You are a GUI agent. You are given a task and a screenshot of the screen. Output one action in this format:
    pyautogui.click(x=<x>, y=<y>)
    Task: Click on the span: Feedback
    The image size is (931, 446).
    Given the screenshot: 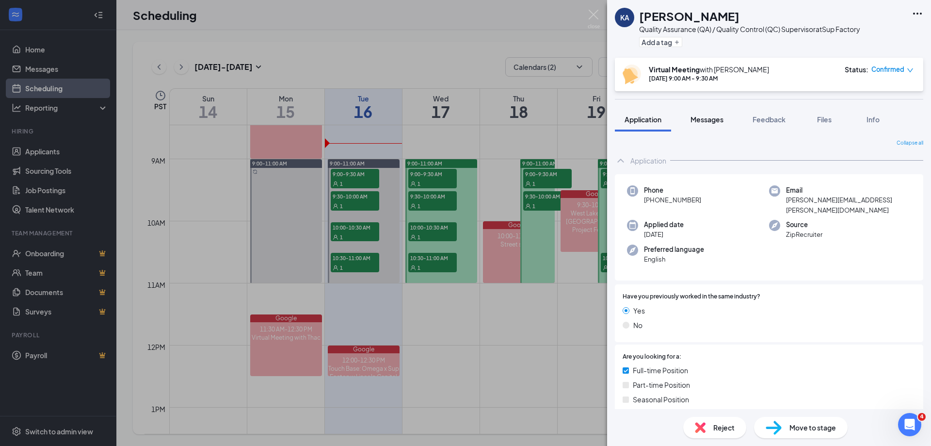 What is the action you would take?
    pyautogui.click(x=769, y=119)
    